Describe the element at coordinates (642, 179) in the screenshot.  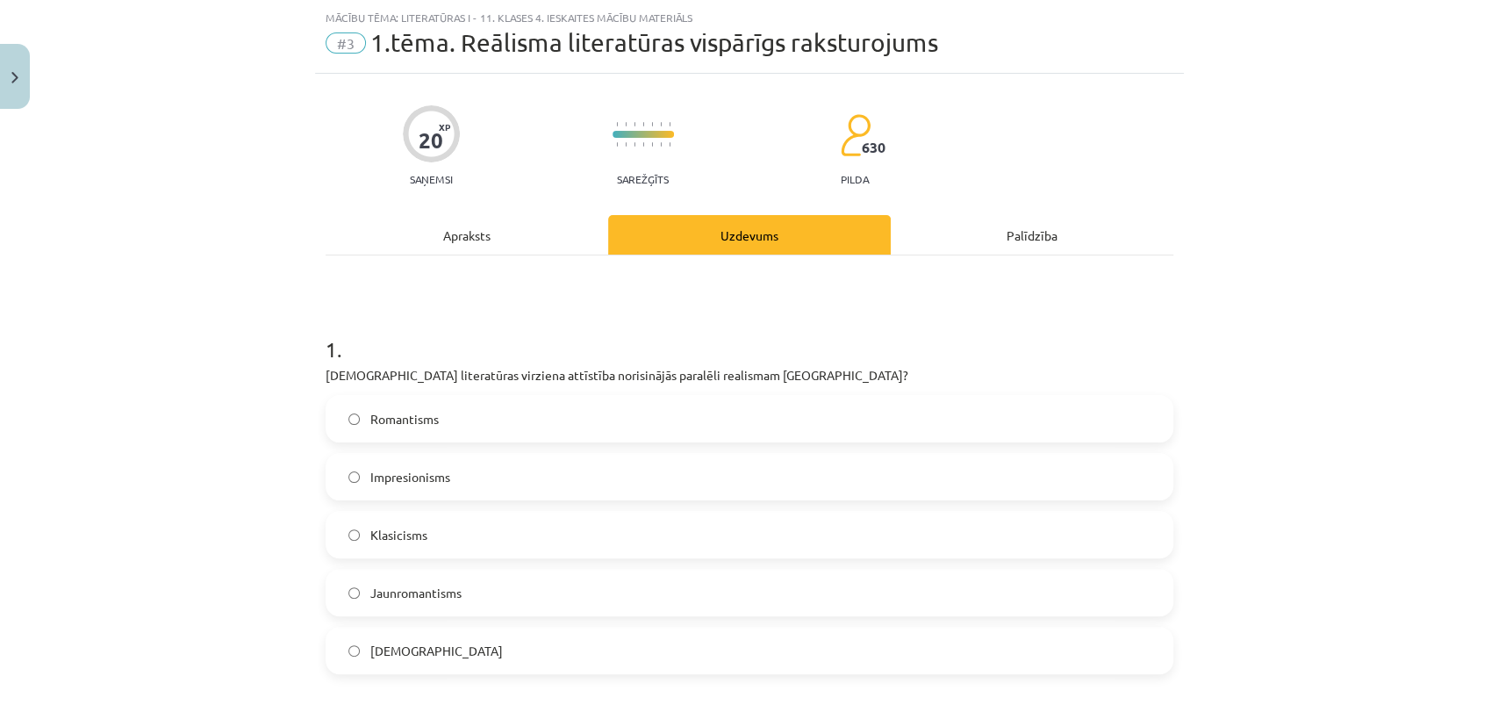
I see `p: Sarežģīts` at that location.